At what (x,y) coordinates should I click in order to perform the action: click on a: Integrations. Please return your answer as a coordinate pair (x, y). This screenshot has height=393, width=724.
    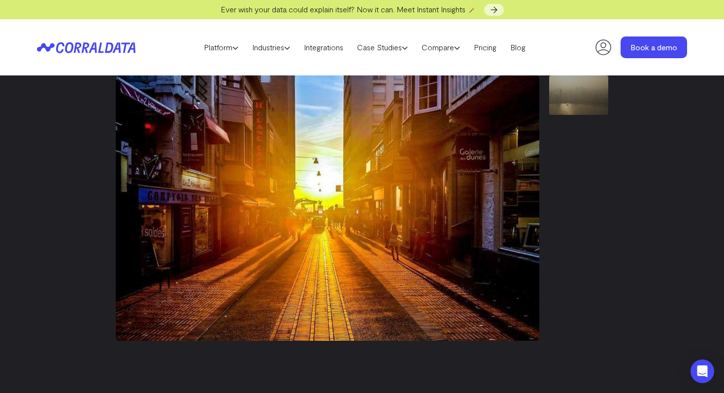
    Looking at the image, I should click on (324, 47).